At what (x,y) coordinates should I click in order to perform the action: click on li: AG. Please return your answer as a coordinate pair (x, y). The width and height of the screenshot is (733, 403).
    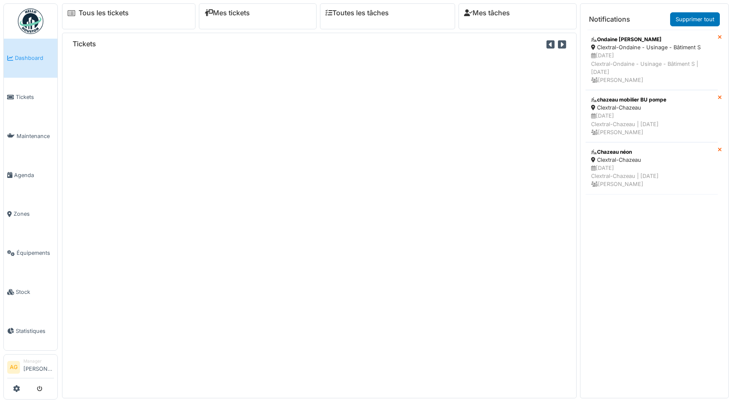
    Looking at the image, I should click on (14, 368).